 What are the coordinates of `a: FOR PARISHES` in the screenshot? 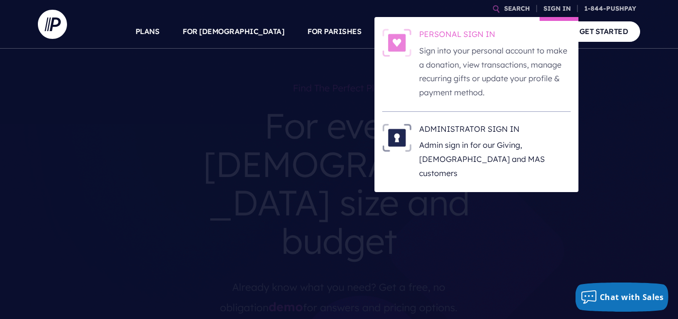 It's located at (334, 32).